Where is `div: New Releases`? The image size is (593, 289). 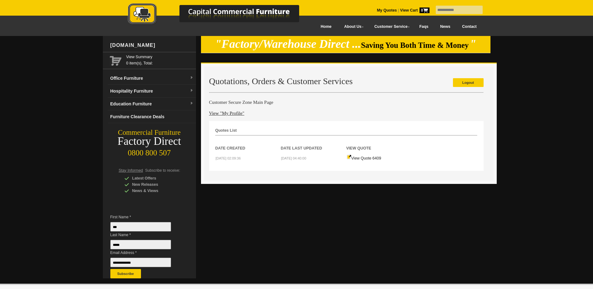 div: New Releases is located at coordinates (154, 184).